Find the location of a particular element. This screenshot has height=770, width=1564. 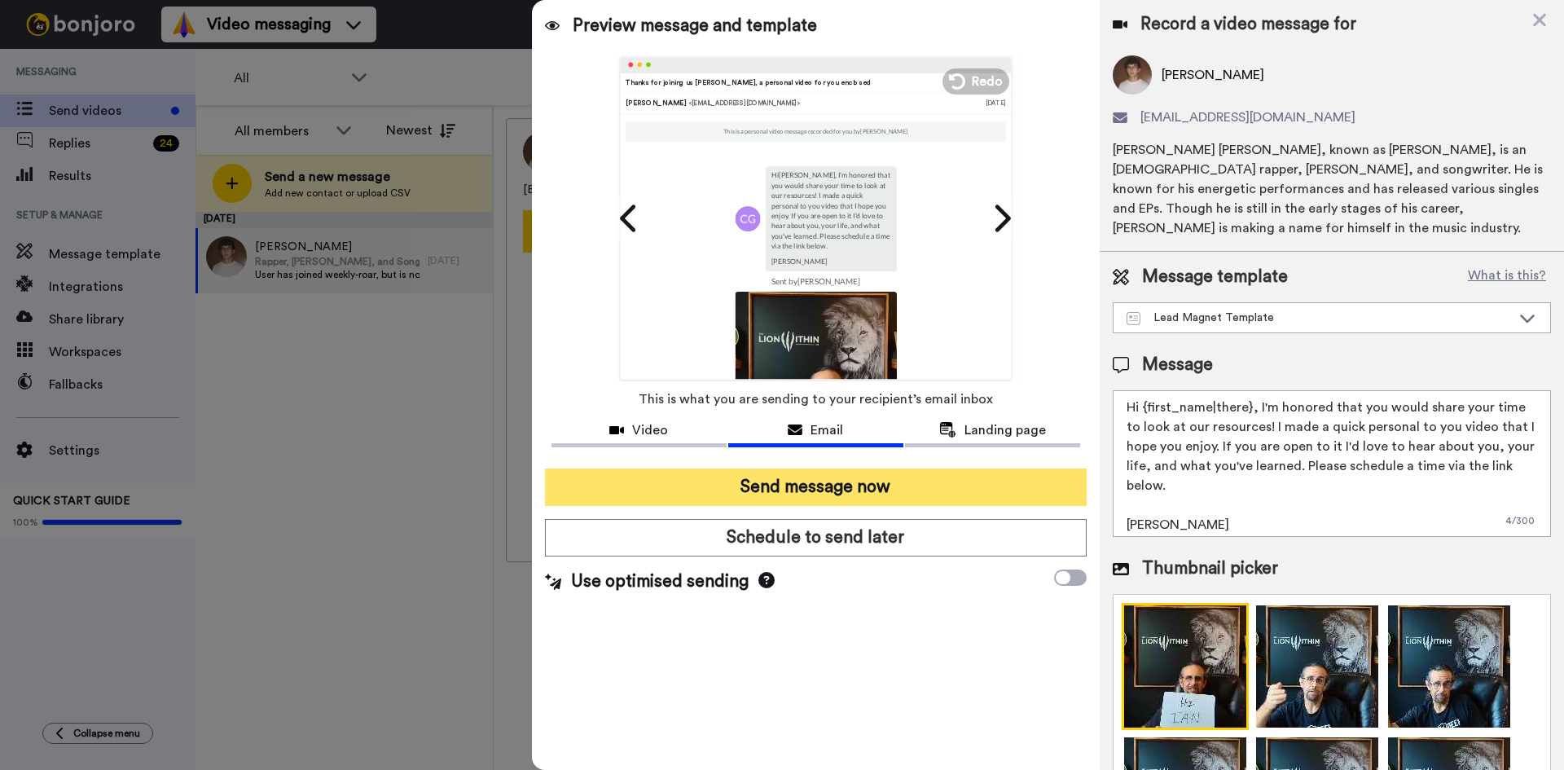

button: What is this? is located at coordinates (1507, 277).